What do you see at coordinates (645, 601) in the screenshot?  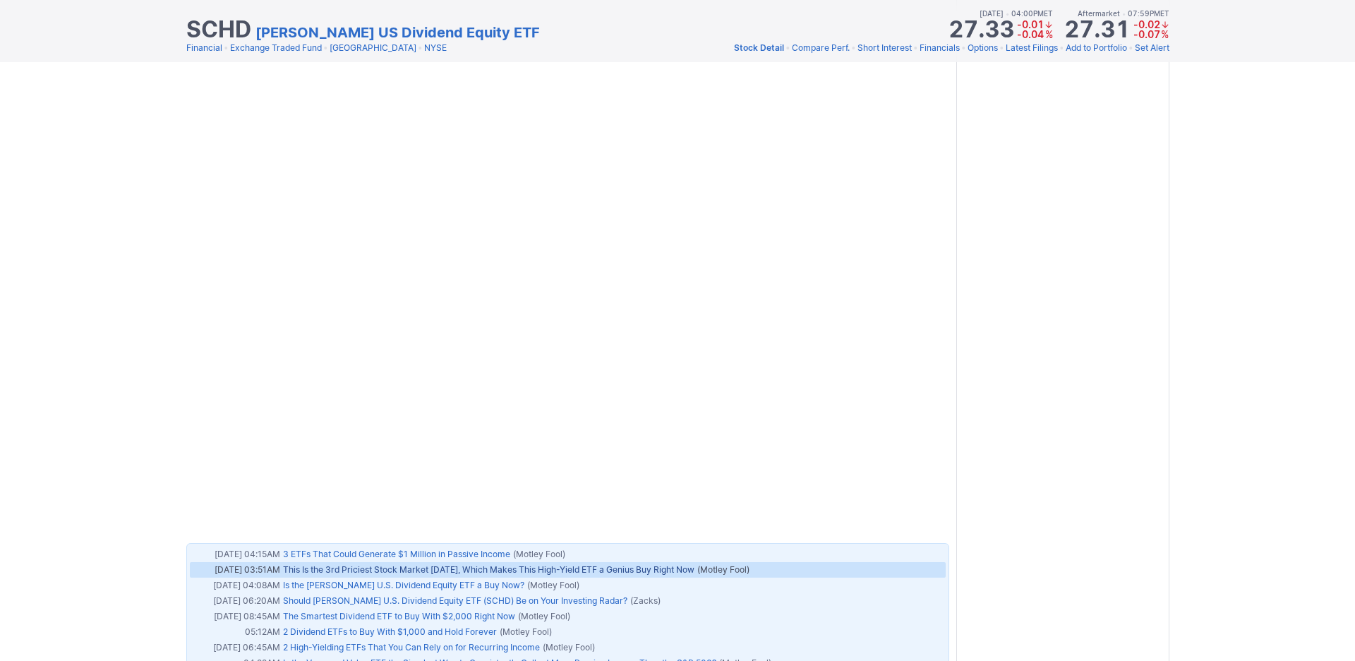 I see `span: (Zacks)` at bounding box center [645, 601].